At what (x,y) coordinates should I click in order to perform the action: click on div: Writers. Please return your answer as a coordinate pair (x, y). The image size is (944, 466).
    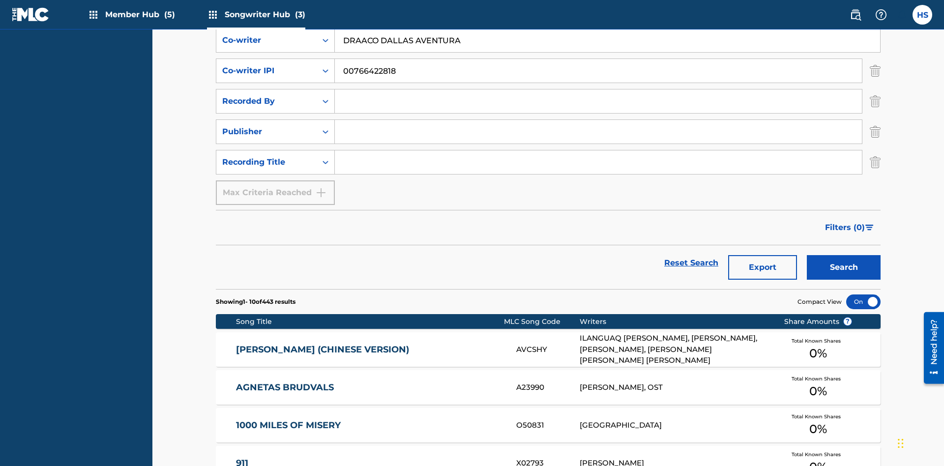
    Looking at the image, I should click on (674, 321).